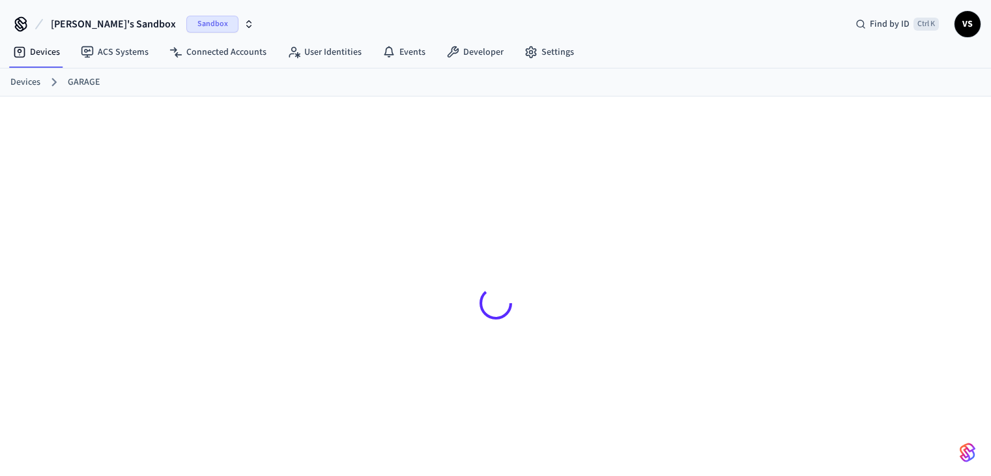  Describe the element at coordinates (212, 24) in the screenshot. I see `span: Sandbox` at that location.